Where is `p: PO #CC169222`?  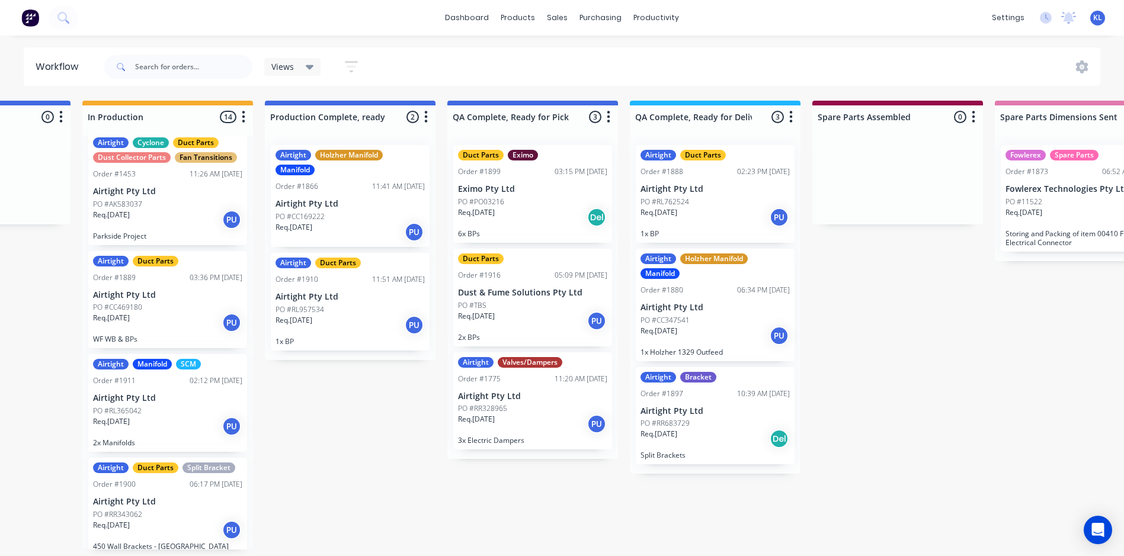
p: PO #CC169222 is located at coordinates (300, 217).